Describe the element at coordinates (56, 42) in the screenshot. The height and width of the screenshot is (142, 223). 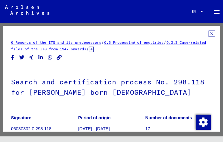
I see `a: 6 Records of the ITS and its predecessors` at that location.